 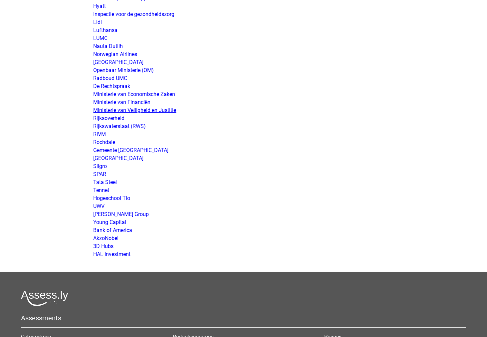 What do you see at coordinates (98, 22) in the screenshot?
I see `a: Lidl` at bounding box center [98, 22].